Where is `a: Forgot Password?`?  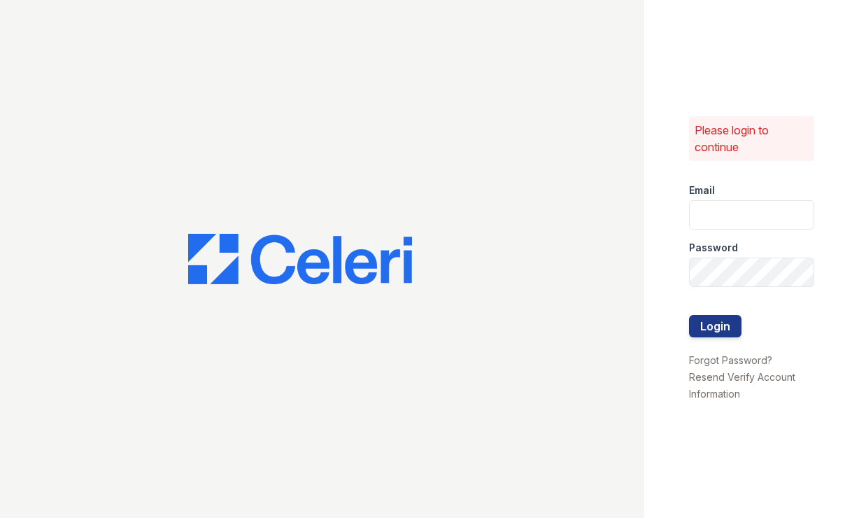 a: Forgot Password? is located at coordinates (730, 360).